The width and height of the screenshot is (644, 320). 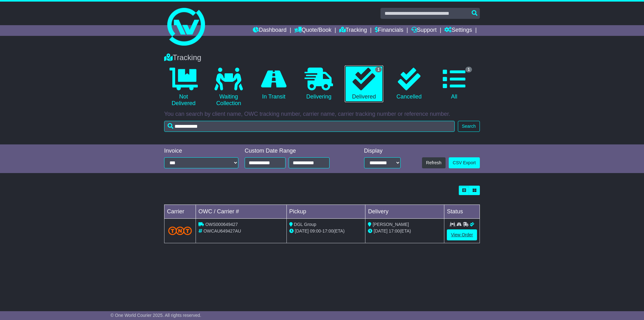 What do you see at coordinates (201, 151) in the screenshot?
I see `div: Invoice` at bounding box center [201, 151].